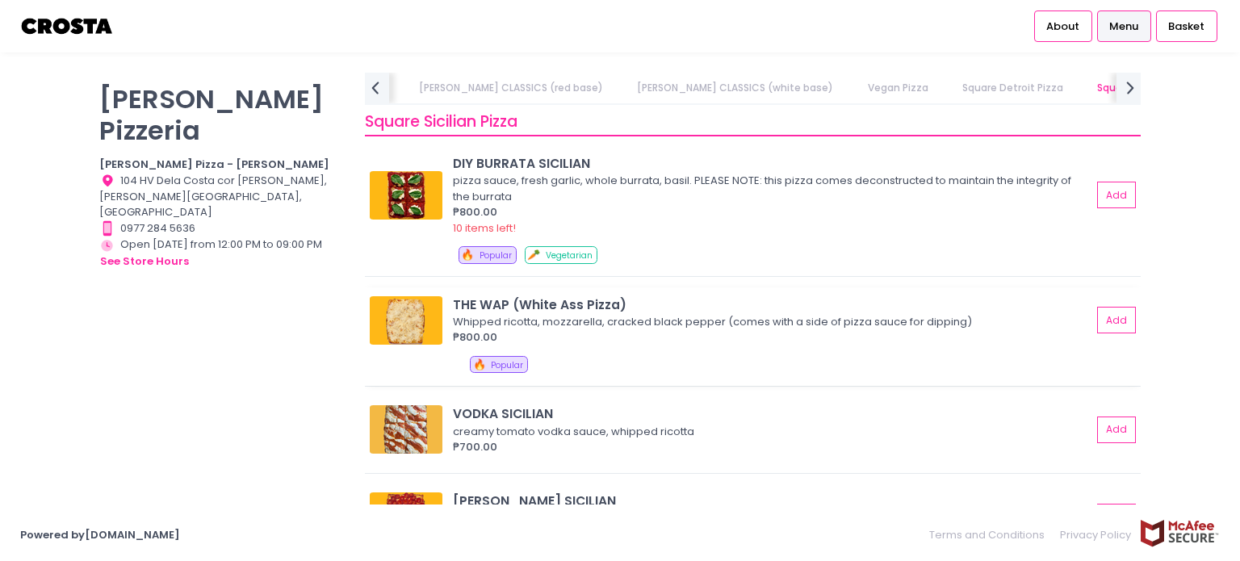 Image resolution: width=1240 pixels, height=561 pixels. What do you see at coordinates (769, 322) in the screenshot?
I see `div: Whipped ricotta, mozzarella, cracked black pepper (comes with a side of pizza sauce for dipping)` at bounding box center [769, 322].